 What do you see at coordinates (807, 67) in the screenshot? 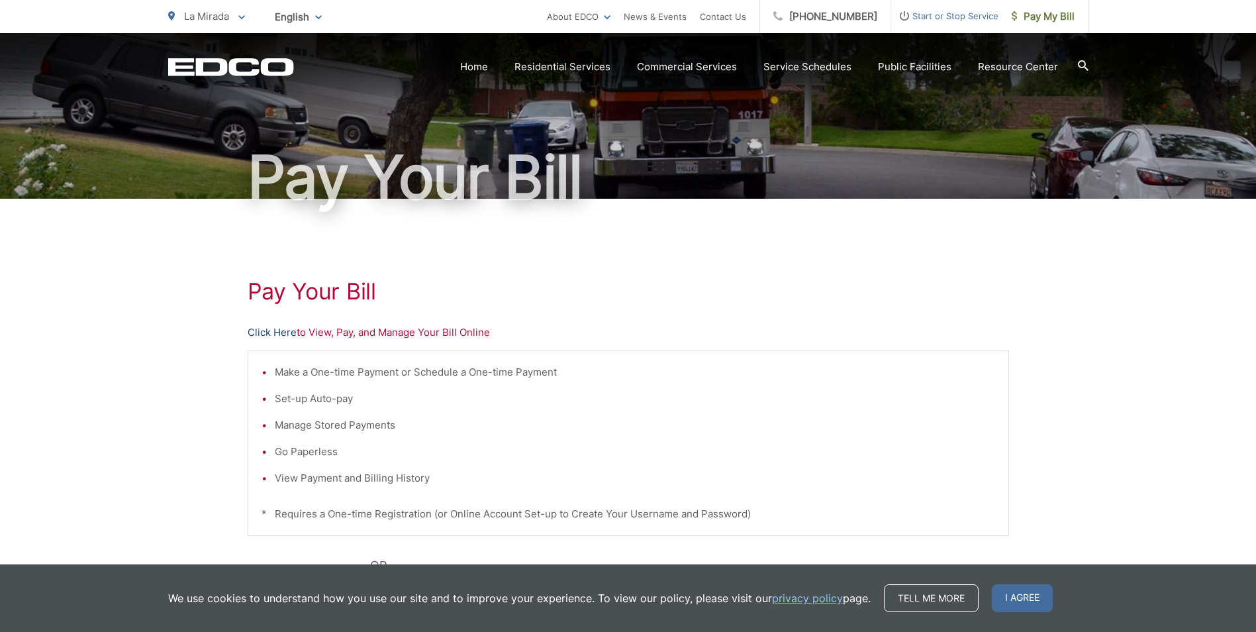
I see `a: Service Schedules` at bounding box center [807, 67].